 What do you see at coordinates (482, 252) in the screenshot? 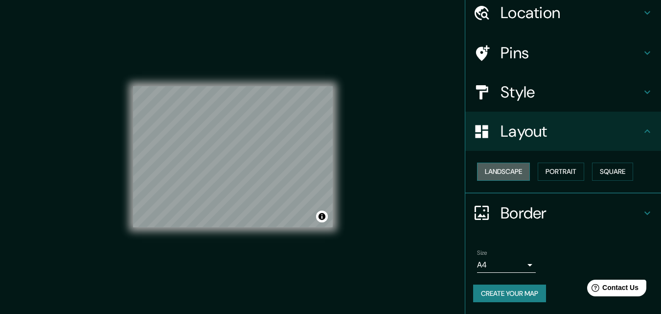
I see `label: Size` at bounding box center [482, 252].